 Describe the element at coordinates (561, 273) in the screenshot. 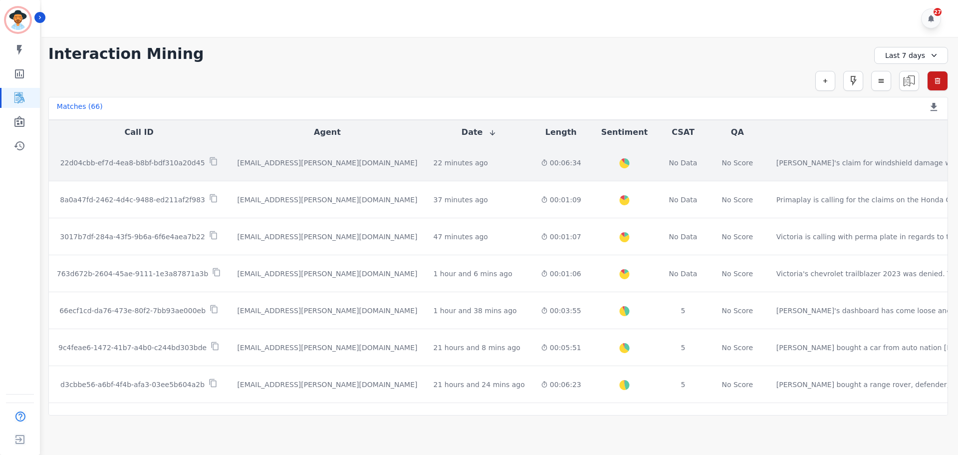

I see `div: 00:01:06` at that location.